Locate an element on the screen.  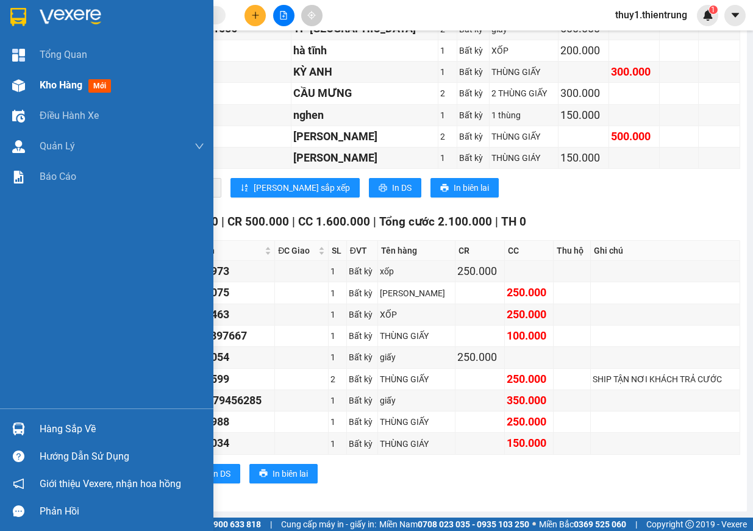
th: CC is located at coordinates (529, 251).